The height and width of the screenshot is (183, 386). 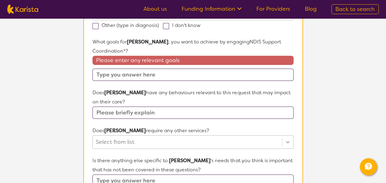 What do you see at coordinates (193, 74) in the screenshot?
I see `input: Type you answer here` at bounding box center [193, 74].